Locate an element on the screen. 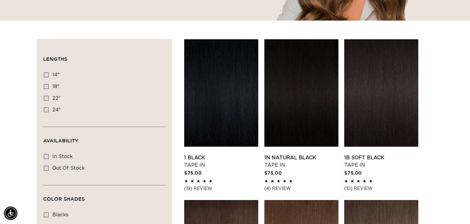 This screenshot has width=470, height=224. span: Color Shades is located at coordinates (64, 198).